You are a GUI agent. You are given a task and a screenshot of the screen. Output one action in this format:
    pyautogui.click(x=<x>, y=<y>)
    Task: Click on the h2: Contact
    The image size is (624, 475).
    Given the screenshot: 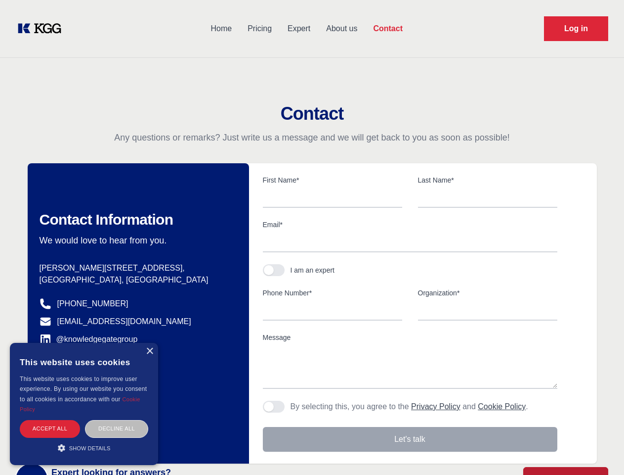 What is the action you would take?
    pyautogui.click(x=312, y=114)
    